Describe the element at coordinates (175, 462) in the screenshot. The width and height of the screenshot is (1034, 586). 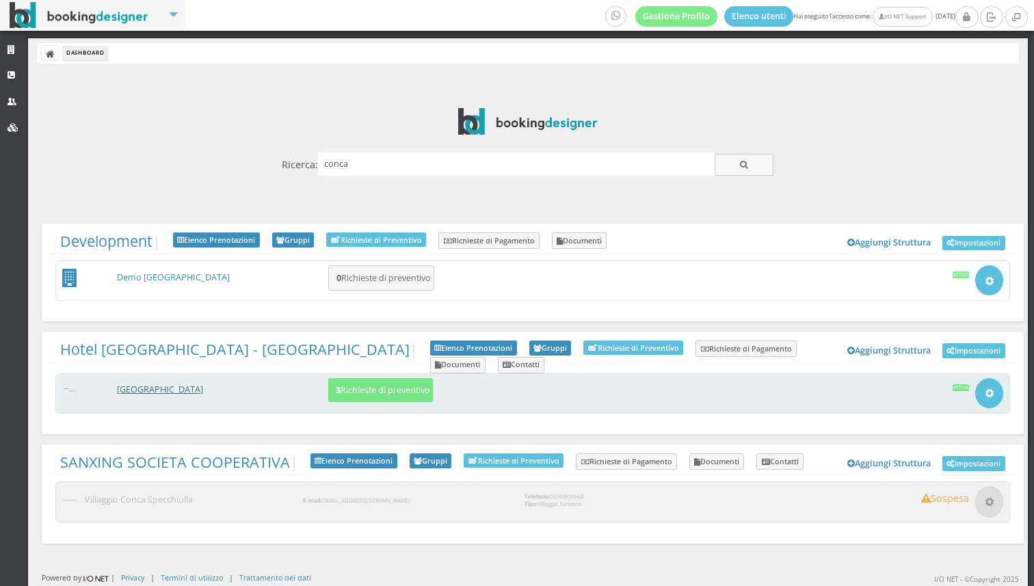
I see `a: SANXING SOCIETA COOPERATIVA` at that location.